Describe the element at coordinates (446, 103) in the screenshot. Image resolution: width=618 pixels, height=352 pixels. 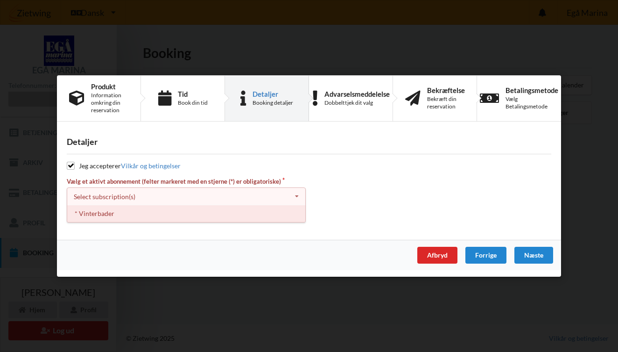
I see `div: Bekræft din reservation` at that location.